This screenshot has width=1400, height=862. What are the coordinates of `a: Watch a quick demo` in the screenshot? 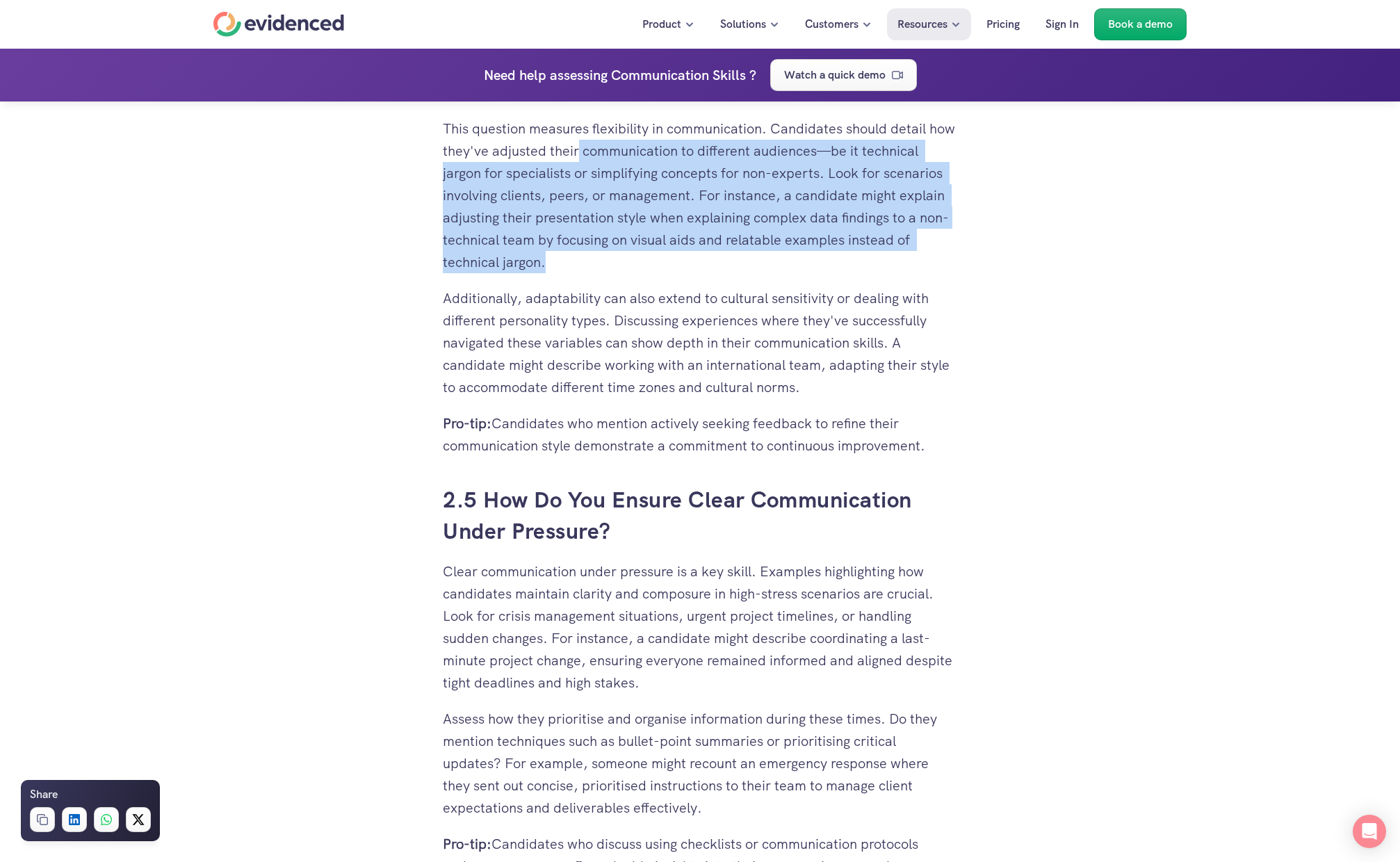 It's located at (843, 75).